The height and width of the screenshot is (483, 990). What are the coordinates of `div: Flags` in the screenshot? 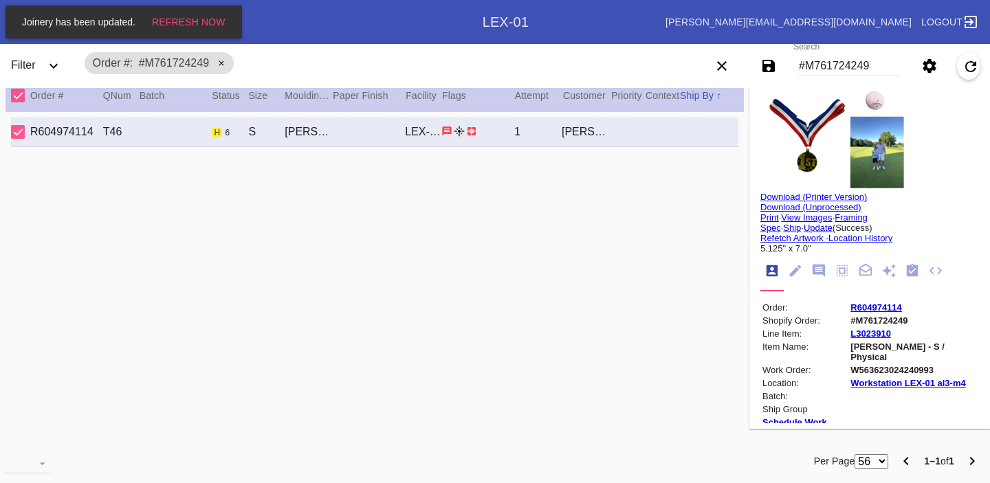 It's located at (478, 96).